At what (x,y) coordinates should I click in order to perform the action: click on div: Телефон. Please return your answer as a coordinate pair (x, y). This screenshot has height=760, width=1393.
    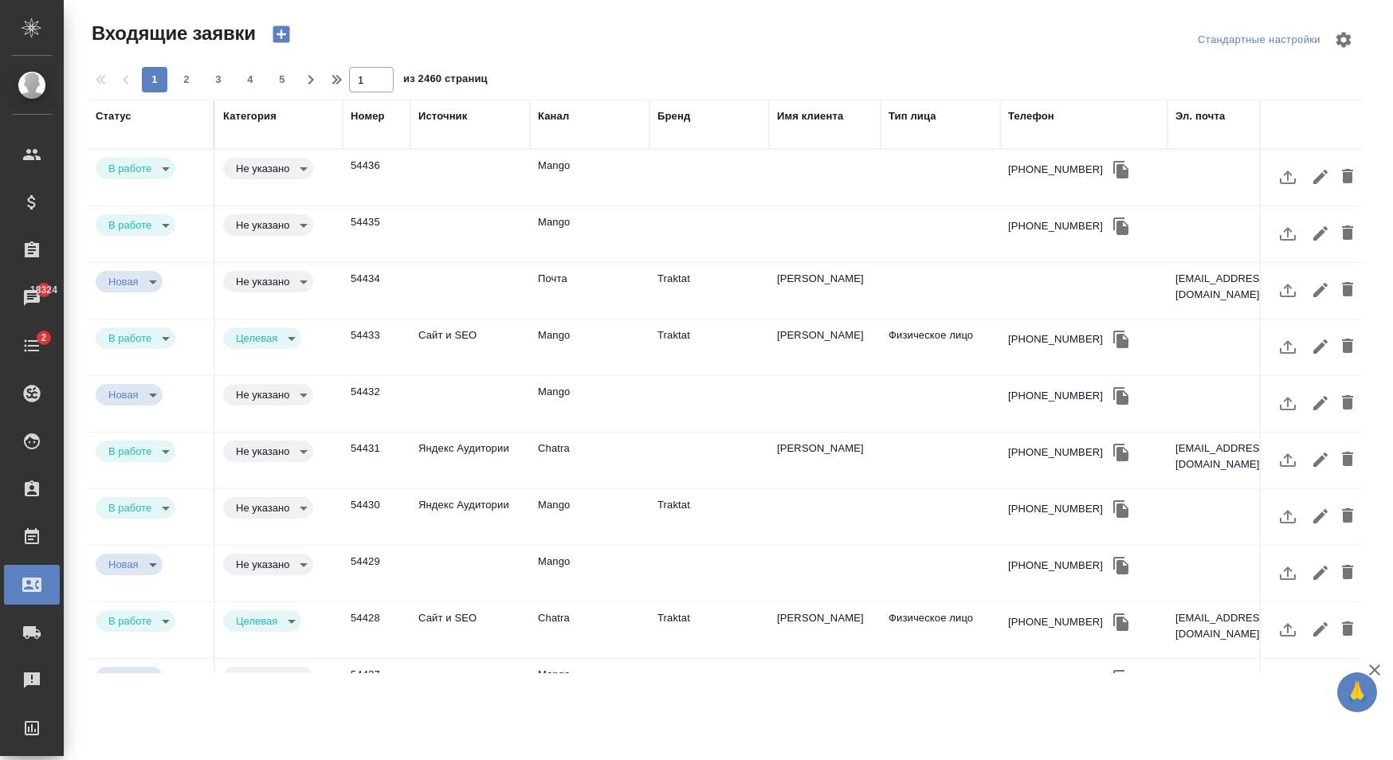
    Looking at the image, I should click on (1031, 116).